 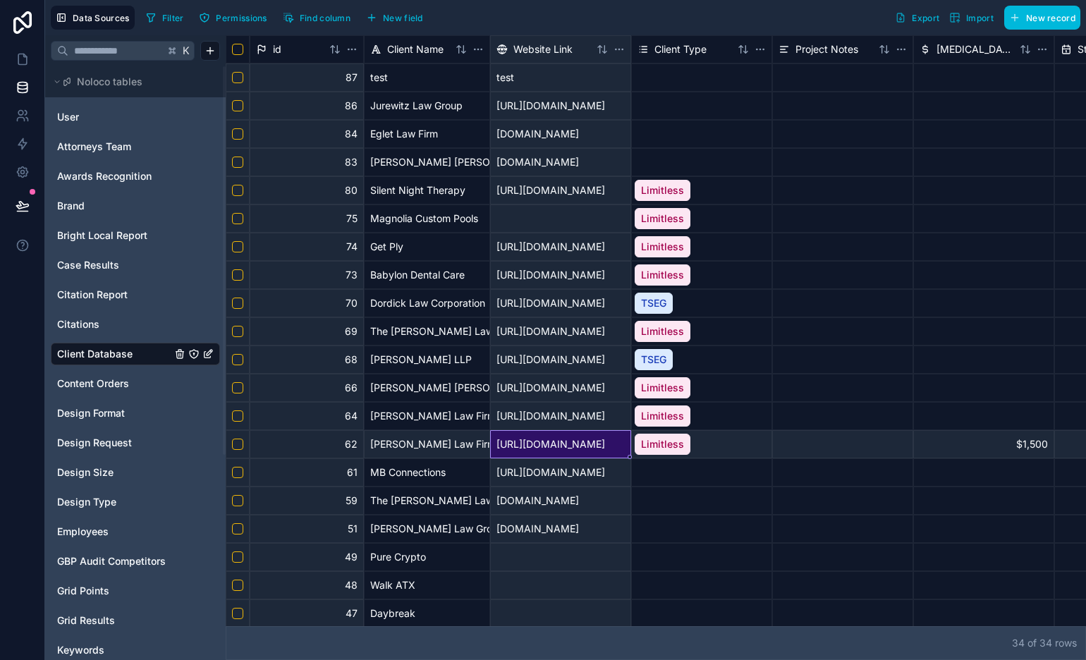 What do you see at coordinates (131, 82) in the screenshot?
I see `button: Noloco tables` at bounding box center [131, 82].